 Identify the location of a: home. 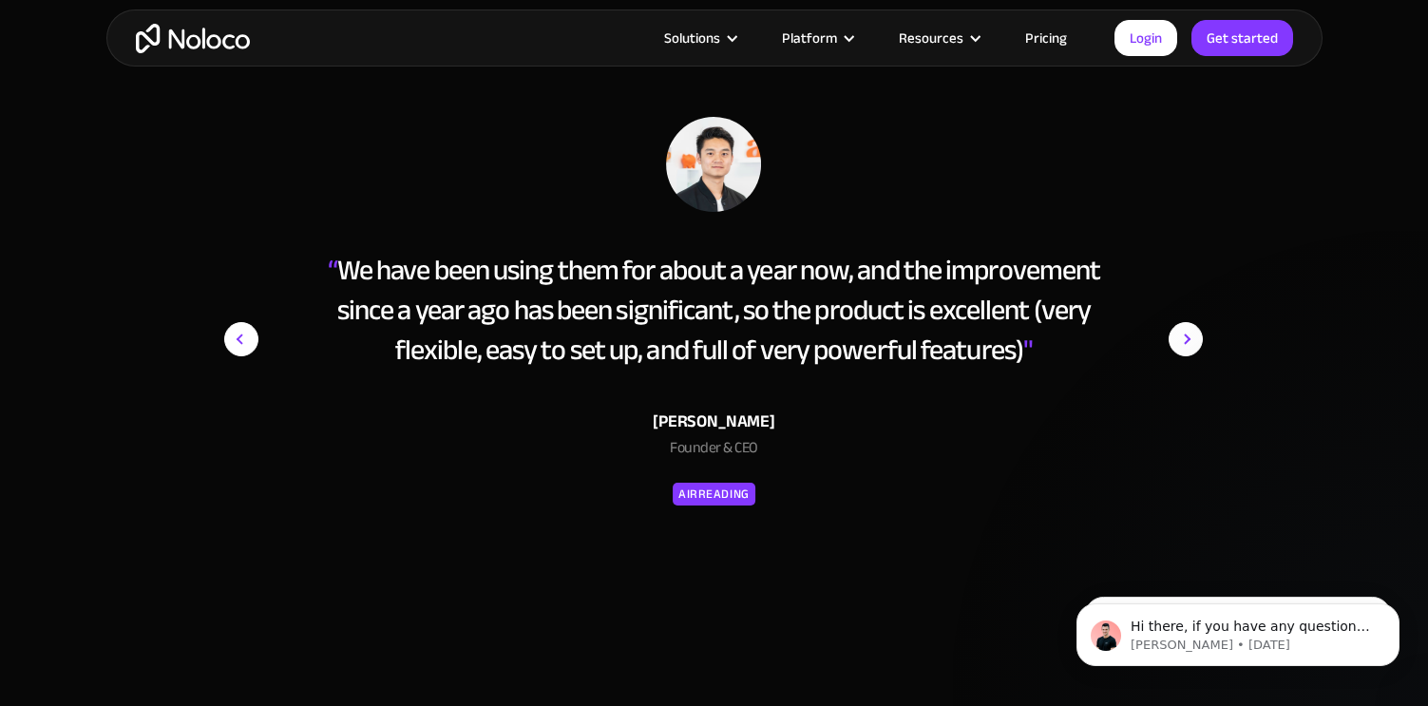
(193, 38).